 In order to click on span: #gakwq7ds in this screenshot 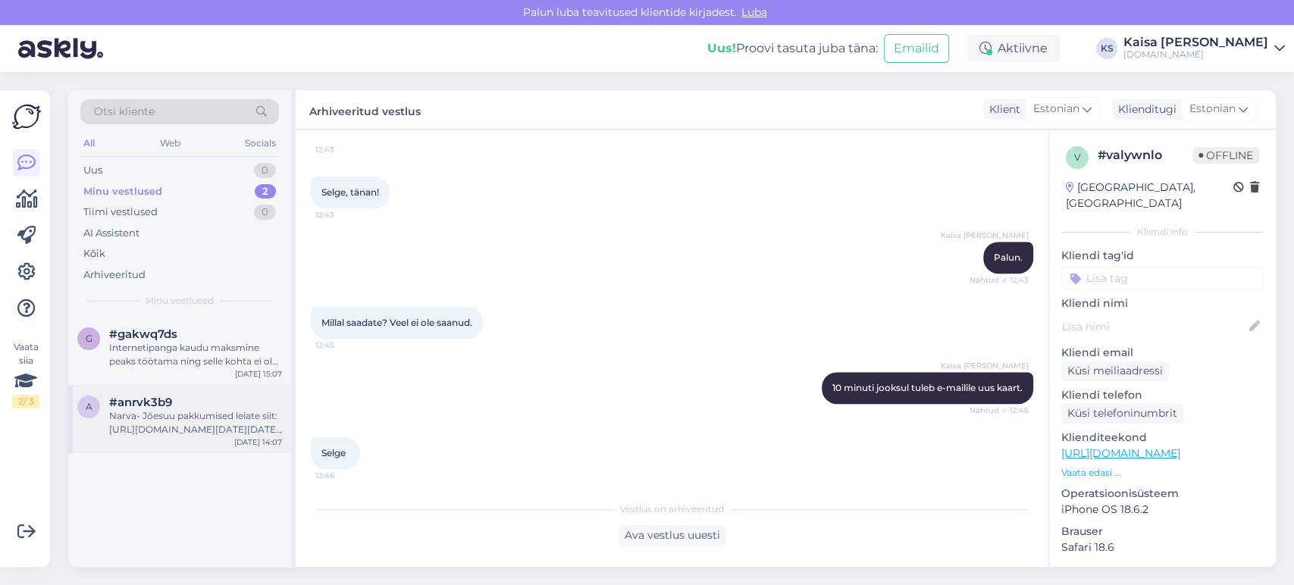, I will do `click(143, 334)`.